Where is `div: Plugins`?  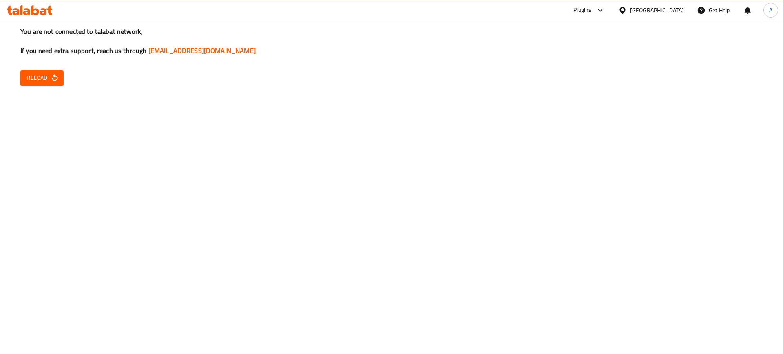 div: Plugins is located at coordinates (582, 10).